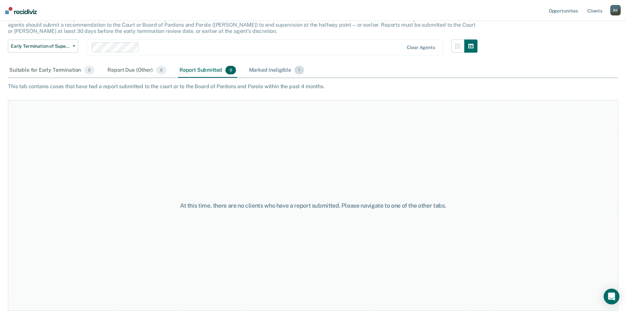 This screenshot has height=311, width=626. Describe the element at coordinates (612, 296) in the screenshot. I see `div: Open Intercom Messenger` at that location.